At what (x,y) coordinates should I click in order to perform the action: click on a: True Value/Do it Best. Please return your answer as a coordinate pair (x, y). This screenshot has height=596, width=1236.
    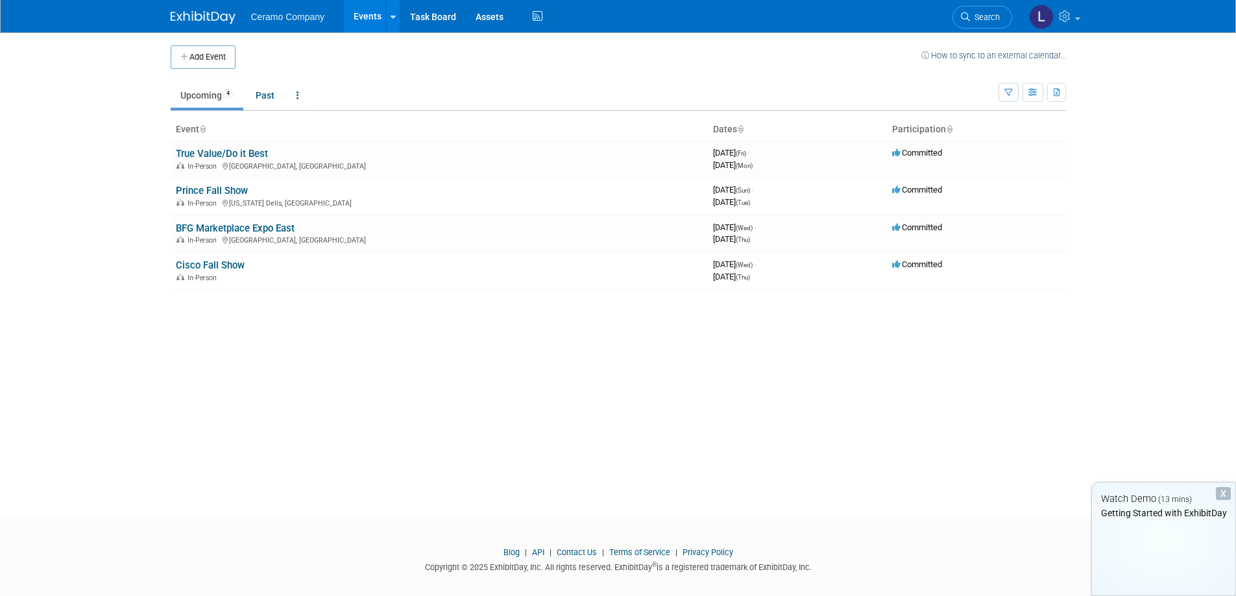
    Looking at the image, I should click on (222, 154).